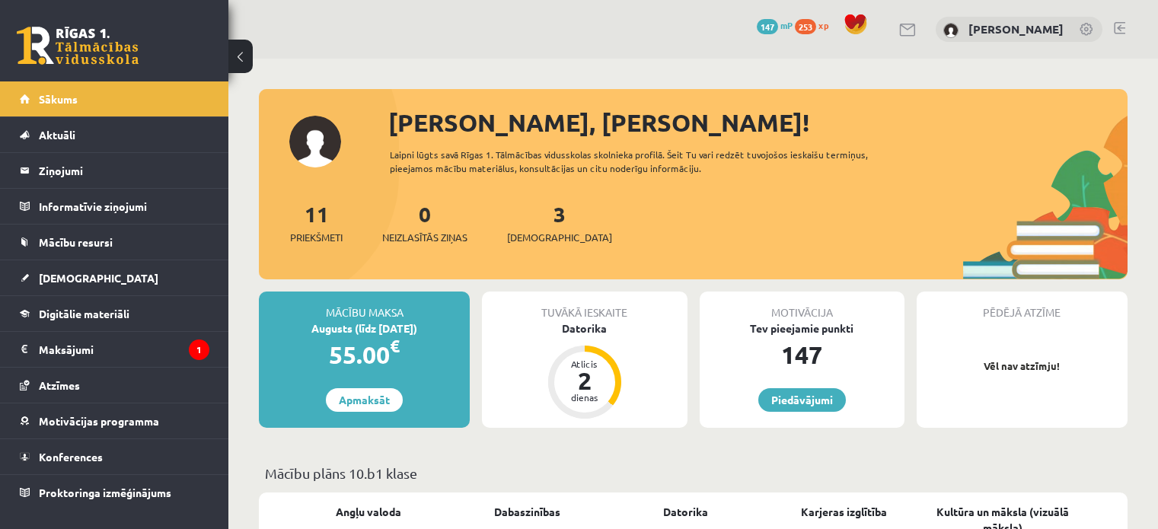 The height and width of the screenshot is (529, 1158). I want to click on span: Mācību resursi, so click(75, 242).